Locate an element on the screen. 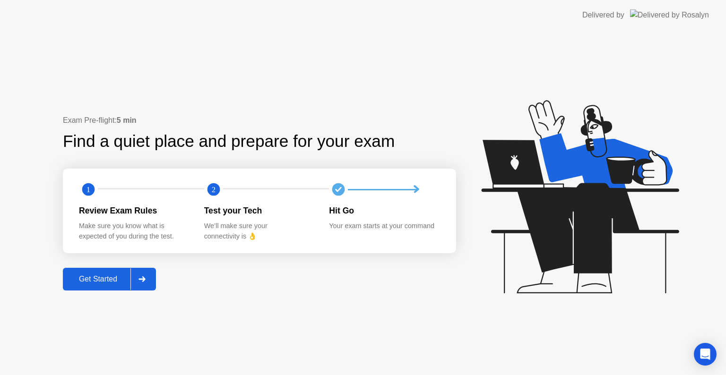  text: 2 is located at coordinates (214, 190).